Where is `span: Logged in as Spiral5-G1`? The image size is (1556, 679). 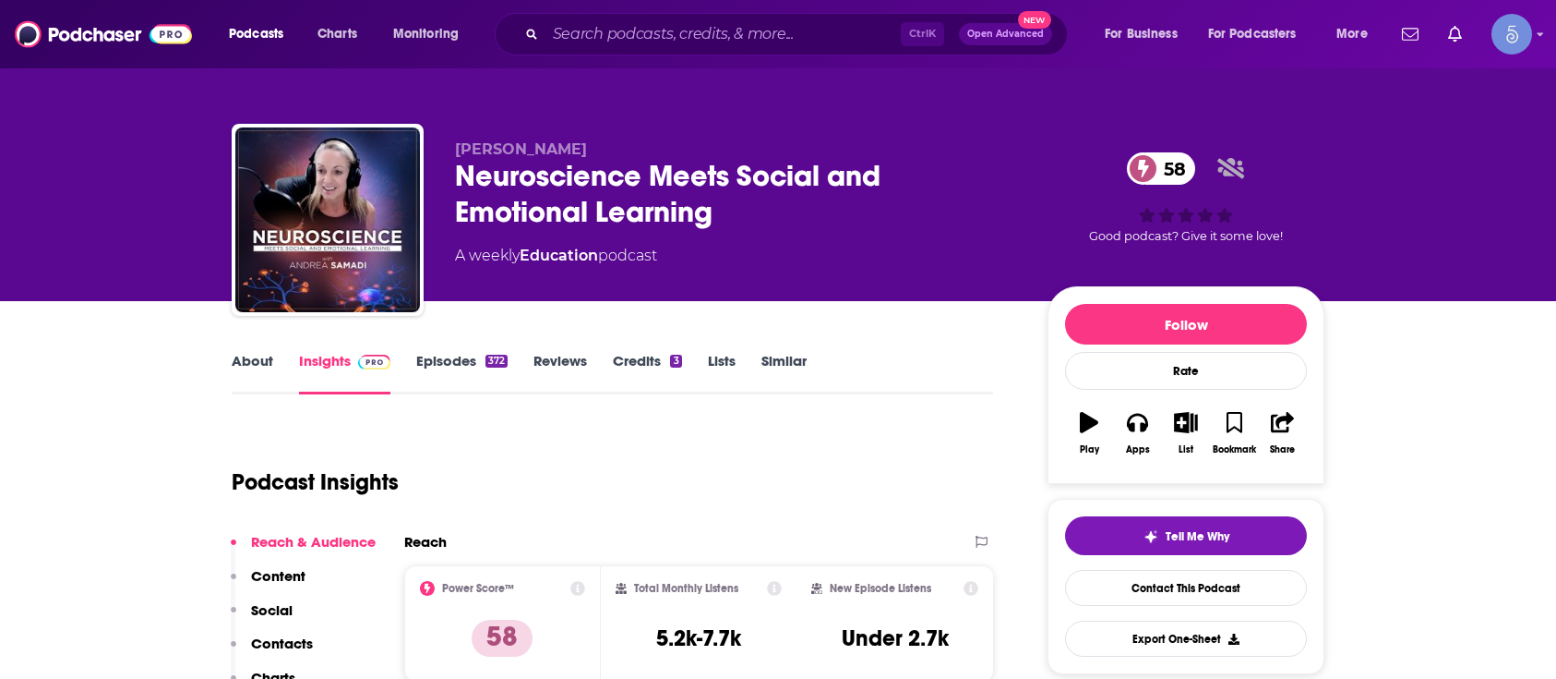 span: Logged in as Spiral5-G1 is located at coordinates (1512, 34).